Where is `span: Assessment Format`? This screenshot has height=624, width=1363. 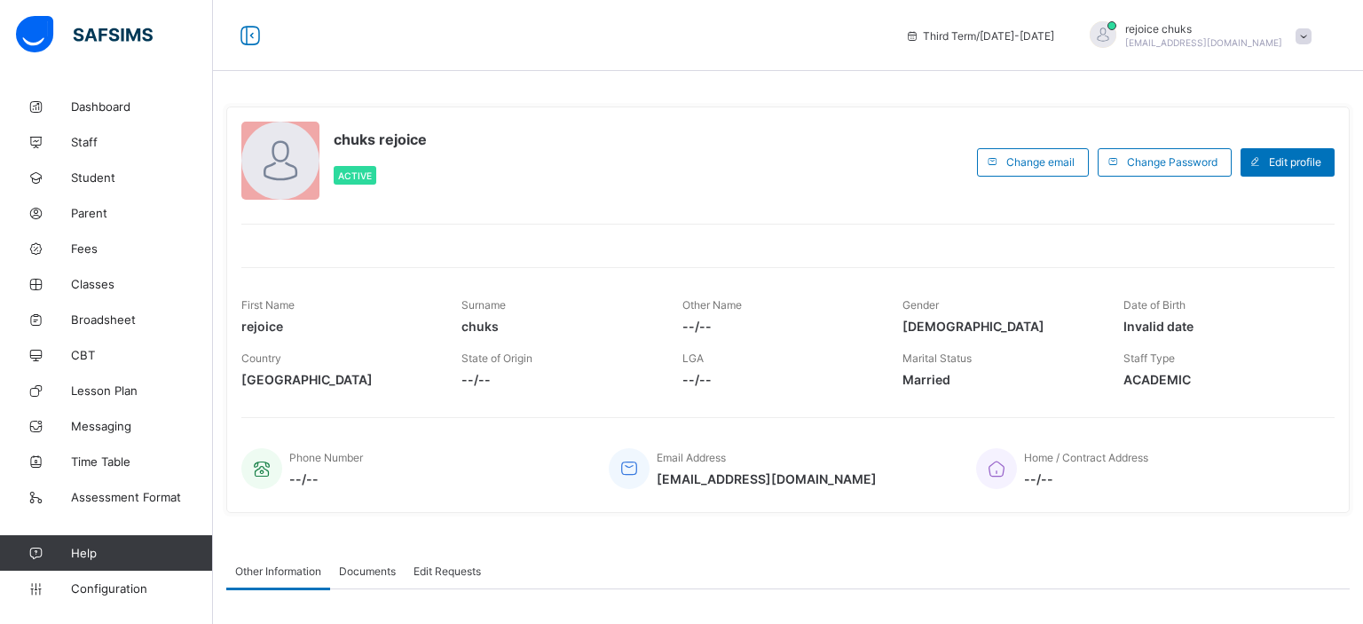 span: Assessment Format is located at coordinates (142, 497).